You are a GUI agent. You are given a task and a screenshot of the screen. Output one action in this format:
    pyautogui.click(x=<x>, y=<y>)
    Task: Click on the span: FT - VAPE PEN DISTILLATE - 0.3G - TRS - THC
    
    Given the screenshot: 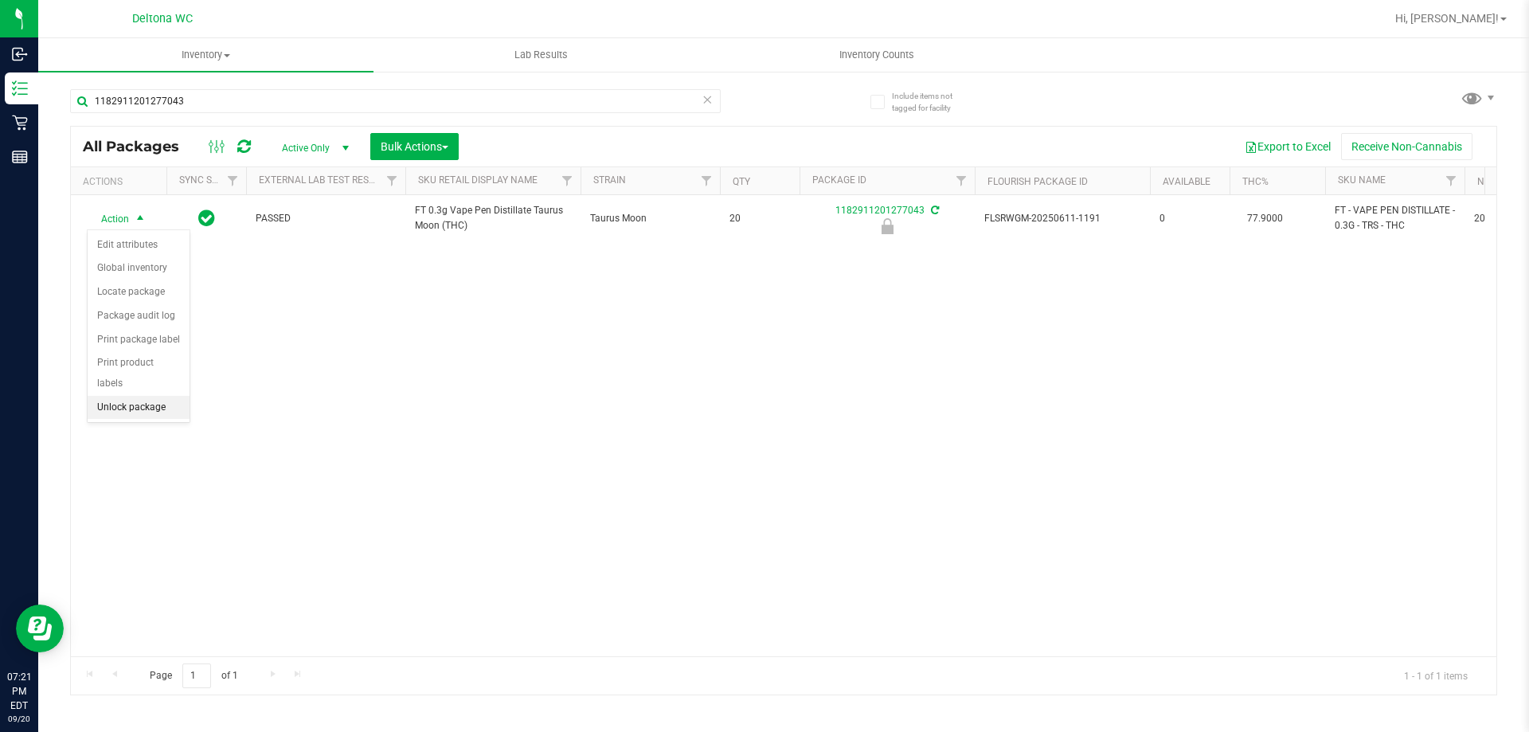 What is the action you would take?
    pyautogui.click(x=1394, y=218)
    